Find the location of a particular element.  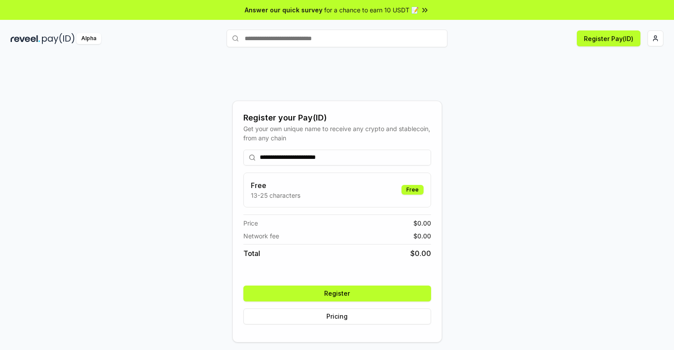

p: 13-25 characters is located at coordinates (276, 195).